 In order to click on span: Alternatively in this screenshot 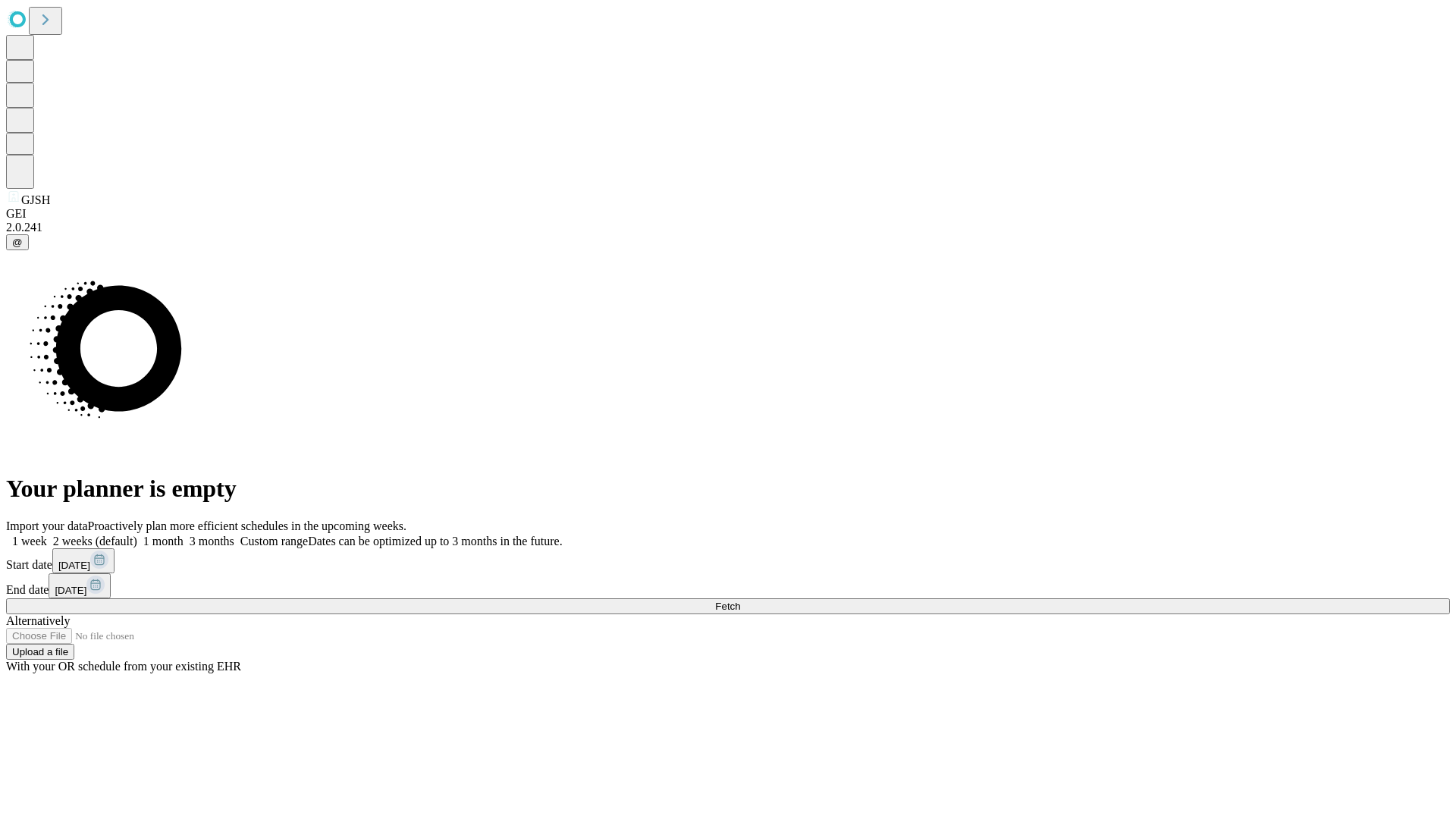, I will do `click(38, 621)`.